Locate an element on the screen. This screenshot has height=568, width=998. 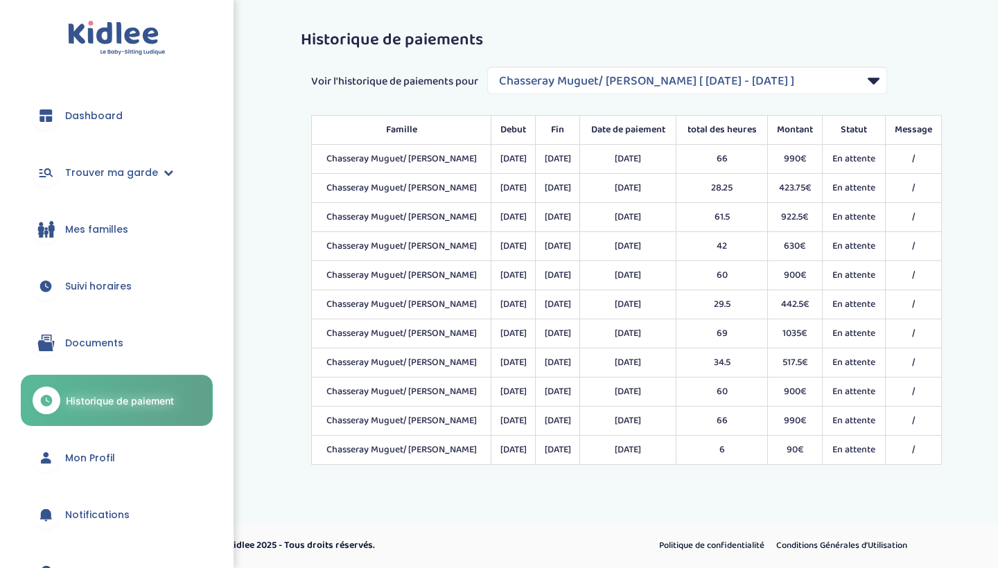
th: Message is located at coordinates (914, 130).